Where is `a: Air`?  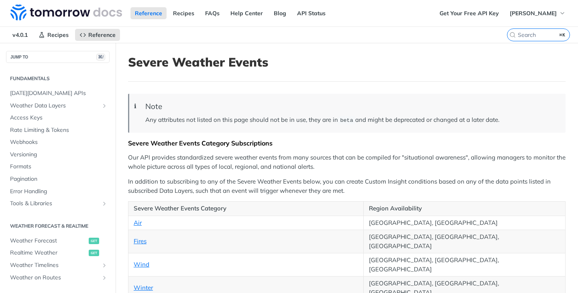
a: Air is located at coordinates (138, 223).